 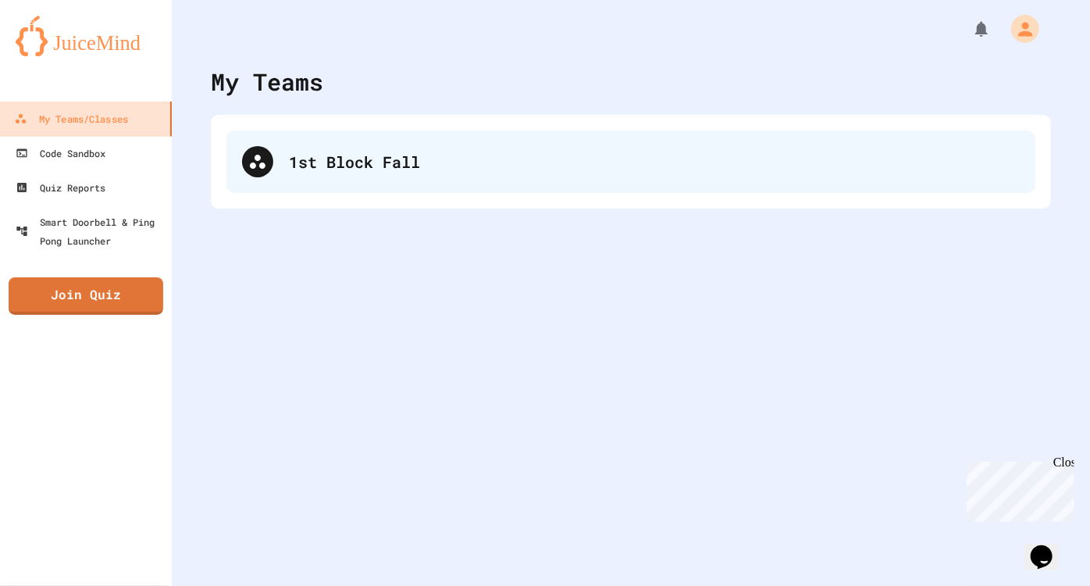 What do you see at coordinates (91, 231) in the screenshot?
I see `div: Smart Doorbell & Ping Pong Launcher` at bounding box center [91, 231].